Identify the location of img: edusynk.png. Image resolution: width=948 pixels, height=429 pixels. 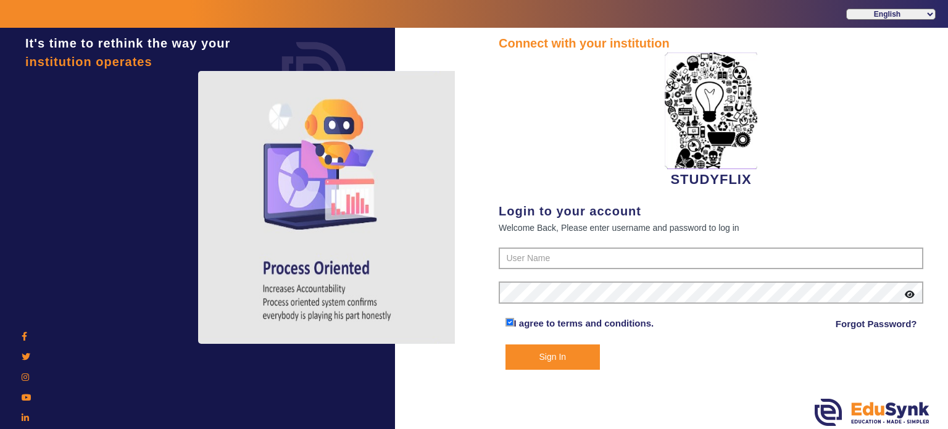
(872, 412).